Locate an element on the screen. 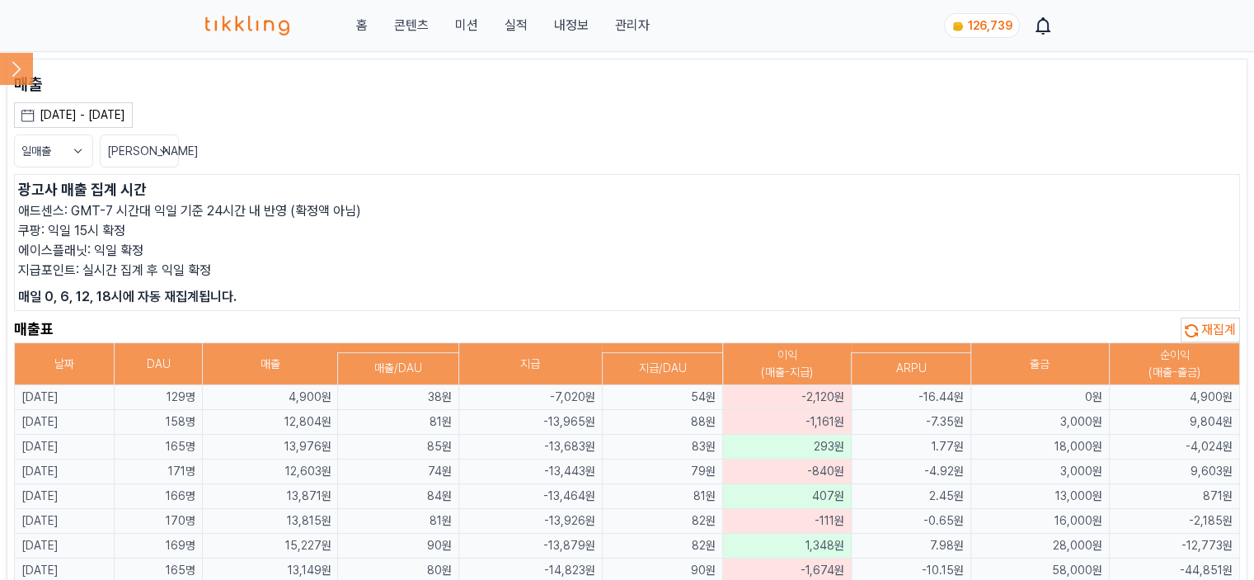 The width and height of the screenshot is (1254, 580). td: -13,926원 is located at coordinates (530, 521).